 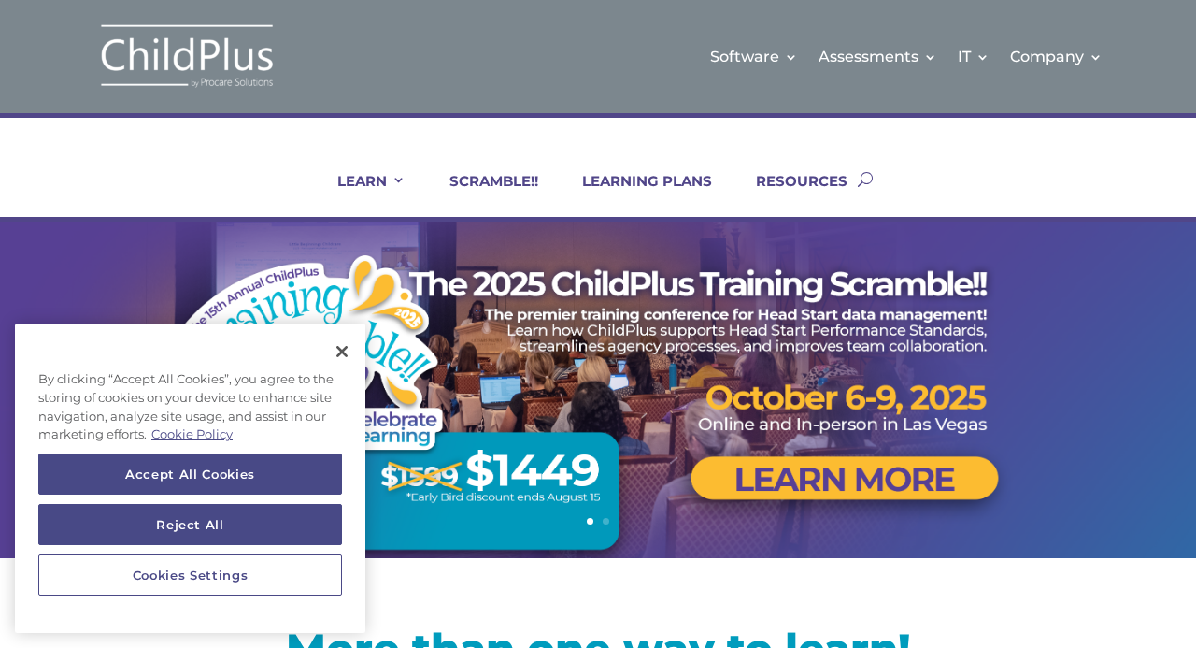 I want to click on a: LEARNING PLANS, so click(x=636, y=194).